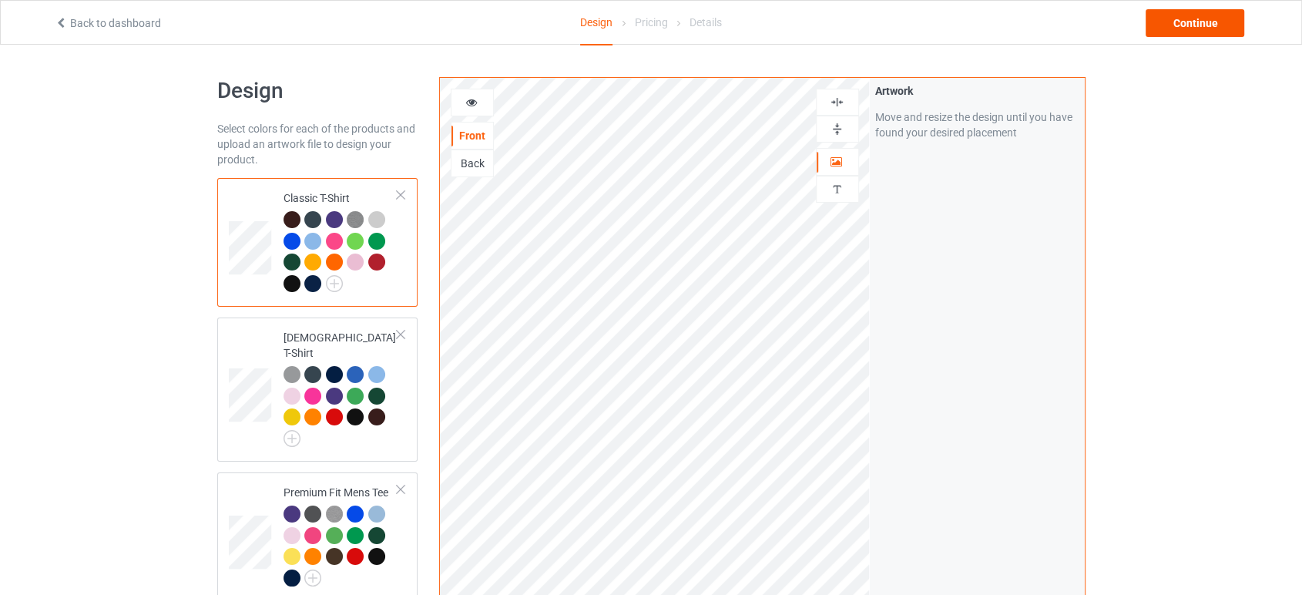 This screenshot has width=1302, height=595. What do you see at coordinates (317, 144) in the screenshot?
I see `div: Select colors for each of the products and upload an artwork file to design your product.` at bounding box center [317, 144].